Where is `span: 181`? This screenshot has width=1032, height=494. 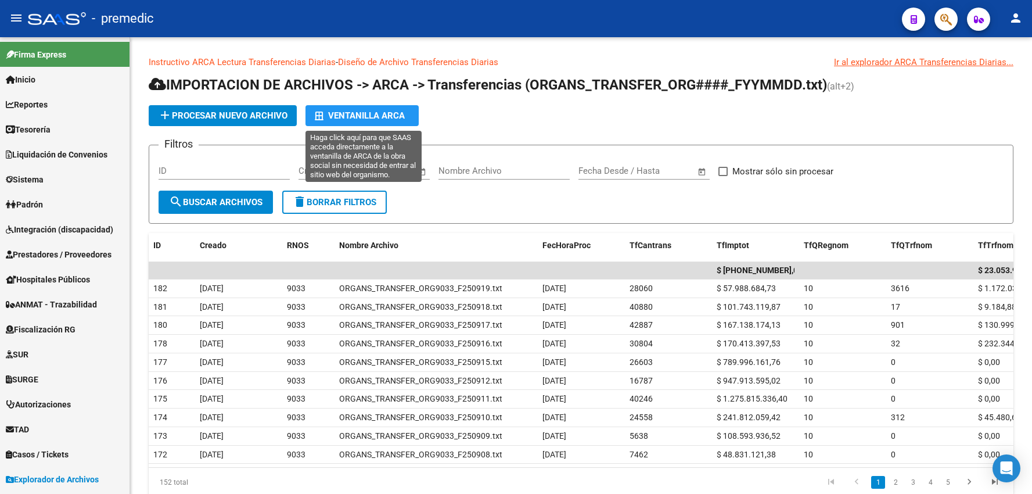
span: 181 is located at coordinates (160, 307).